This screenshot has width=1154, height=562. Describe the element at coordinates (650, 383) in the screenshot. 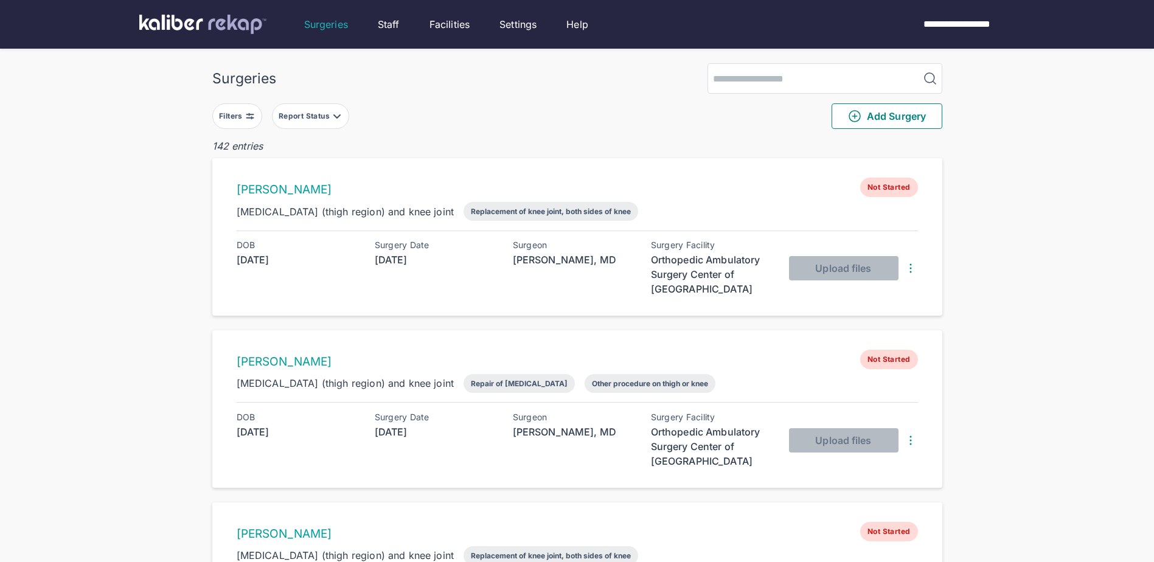

I see `div: Other procedure on thigh or knee` at that location.